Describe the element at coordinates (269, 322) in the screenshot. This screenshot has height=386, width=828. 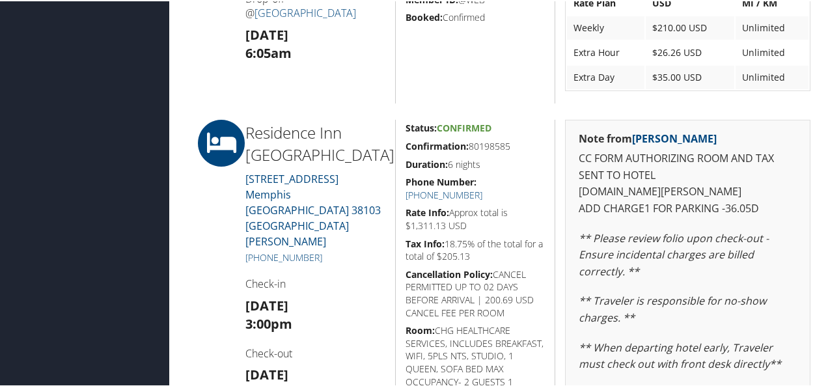
I see `strong: 3:00pm` at that location.